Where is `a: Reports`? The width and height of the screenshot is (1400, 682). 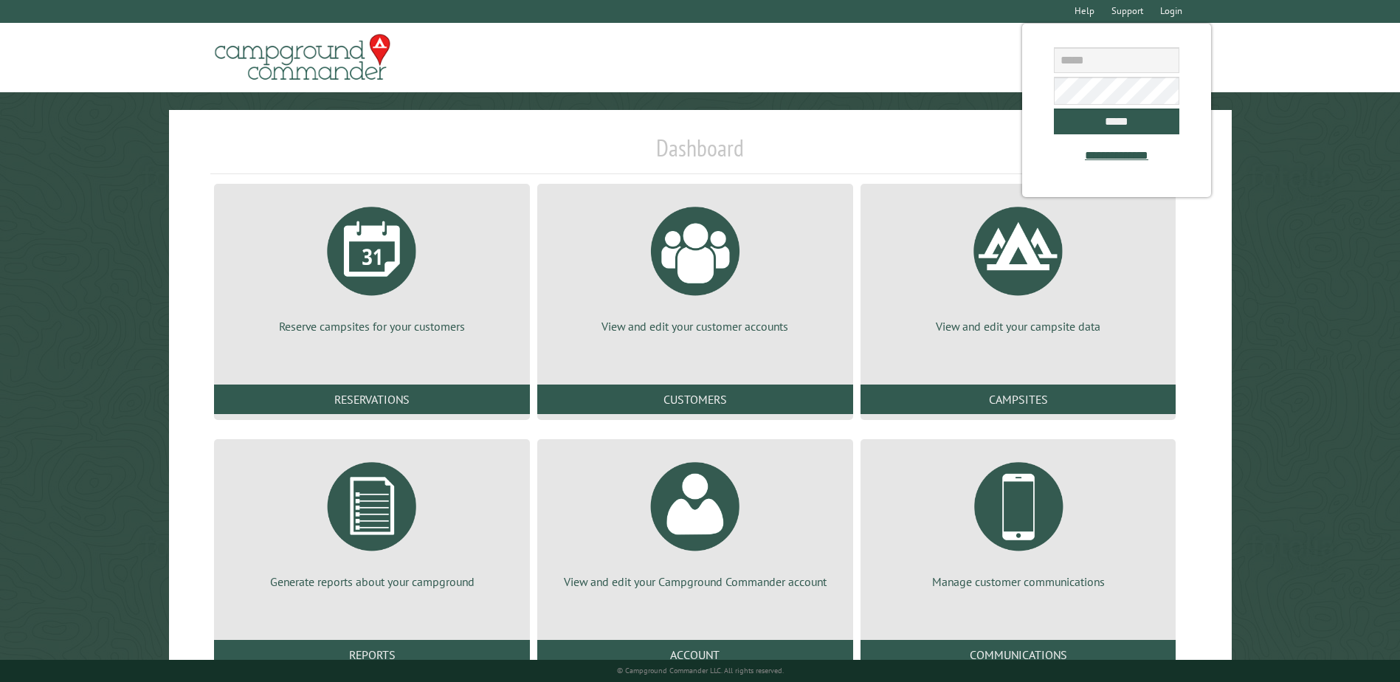
a: Reports is located at coordinates (372, 655).